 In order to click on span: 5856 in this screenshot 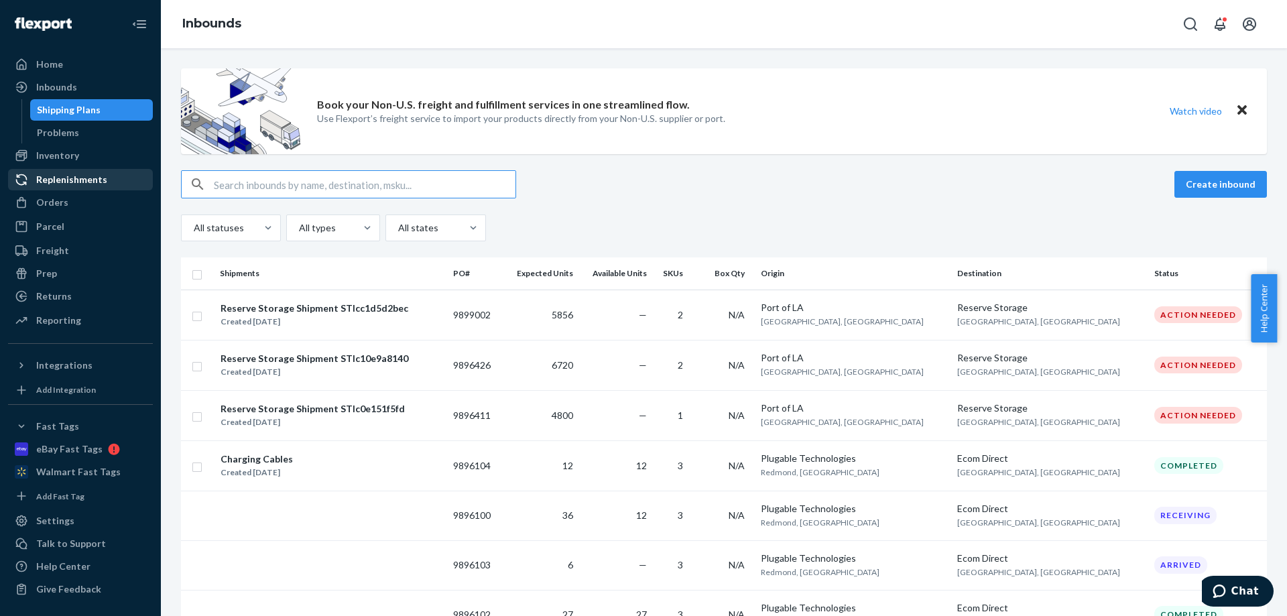, I will do `click(562, 314)`.